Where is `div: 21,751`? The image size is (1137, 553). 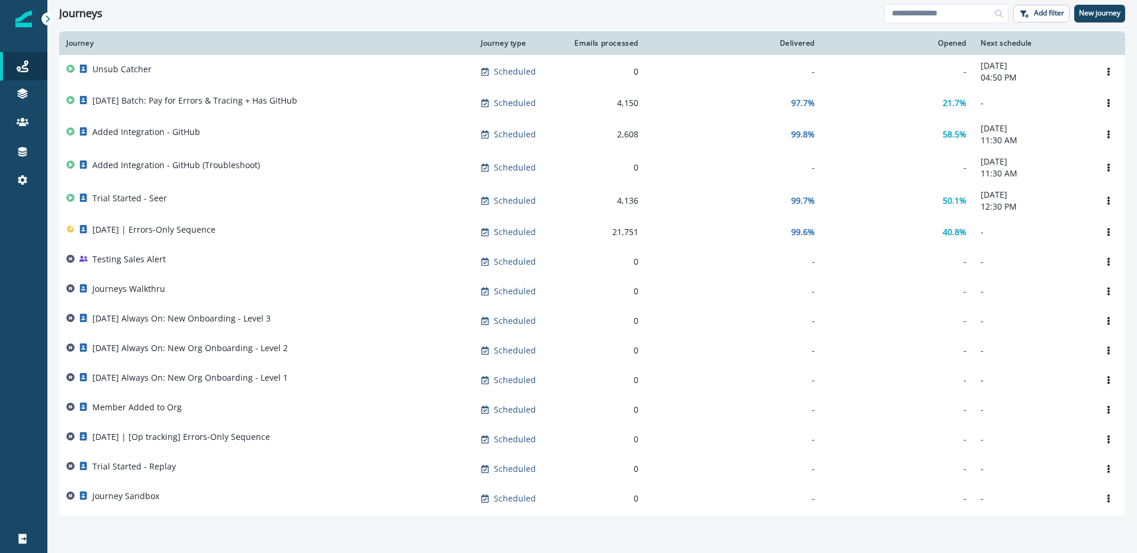
div: 21,751 is located at coordinates (604, 232).